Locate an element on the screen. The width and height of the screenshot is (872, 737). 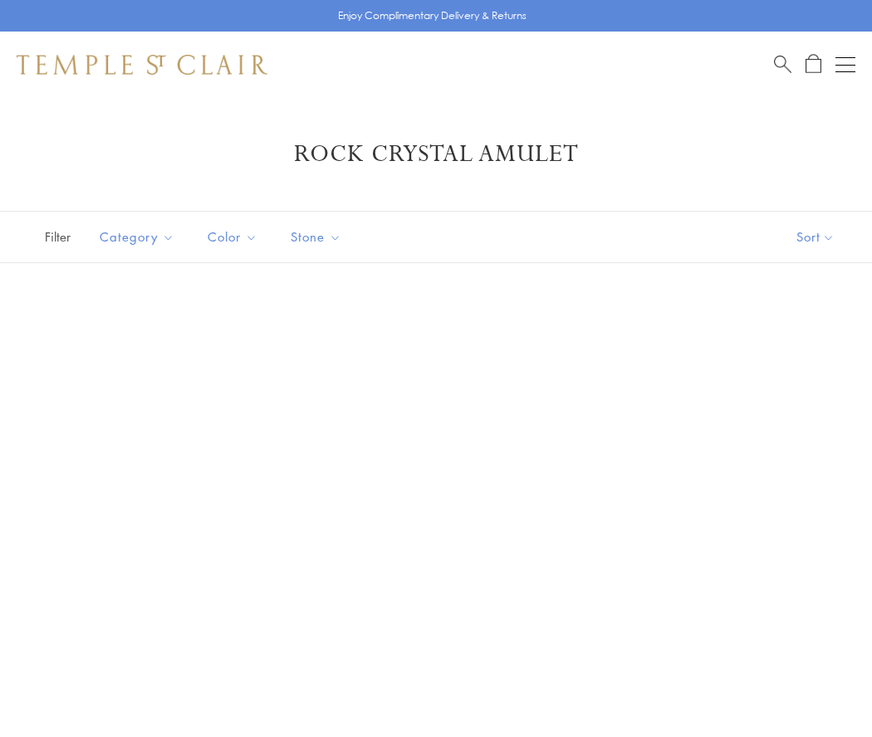
span: Stone is located at coordinates (318, 237).